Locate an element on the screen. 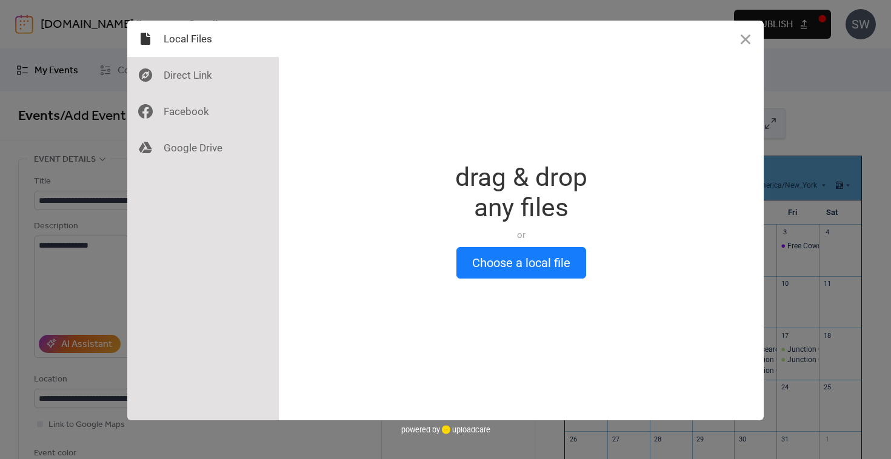 The height and width of the screenshot is (459, 891). div: or is located at coordinates (521, 235).